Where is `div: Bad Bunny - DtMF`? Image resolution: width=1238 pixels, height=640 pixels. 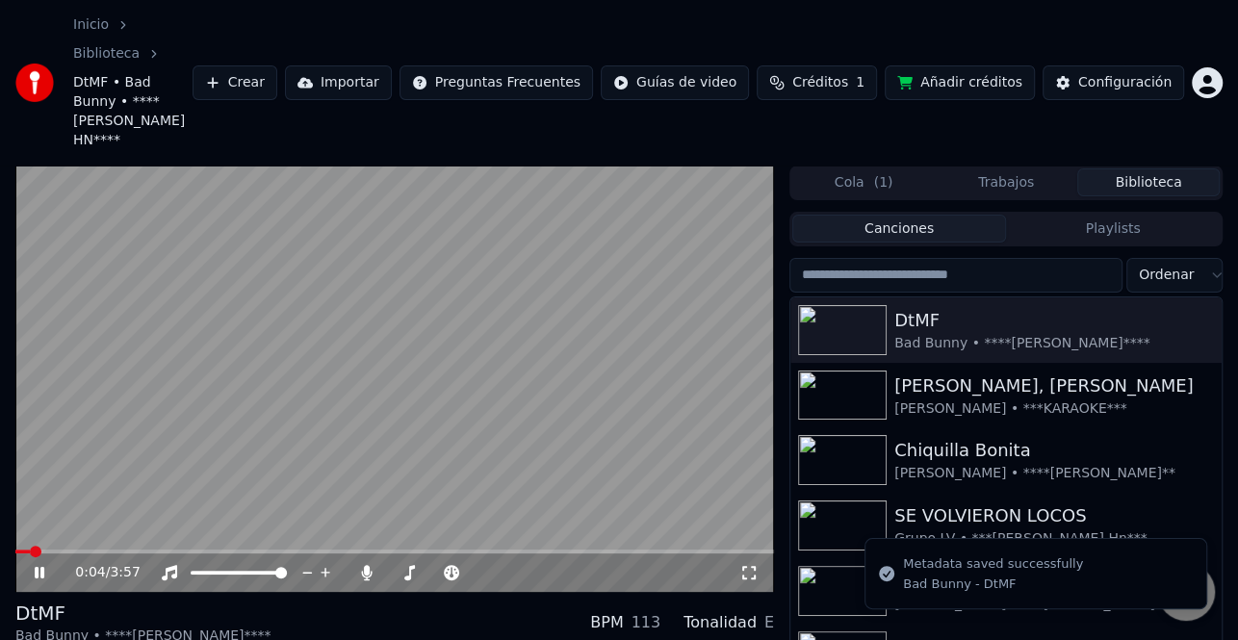
div: Bad Bunny - DtMF is located at coordinates (993, 585).